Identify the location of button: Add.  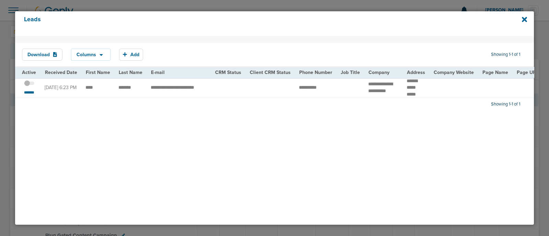
(131, 55).